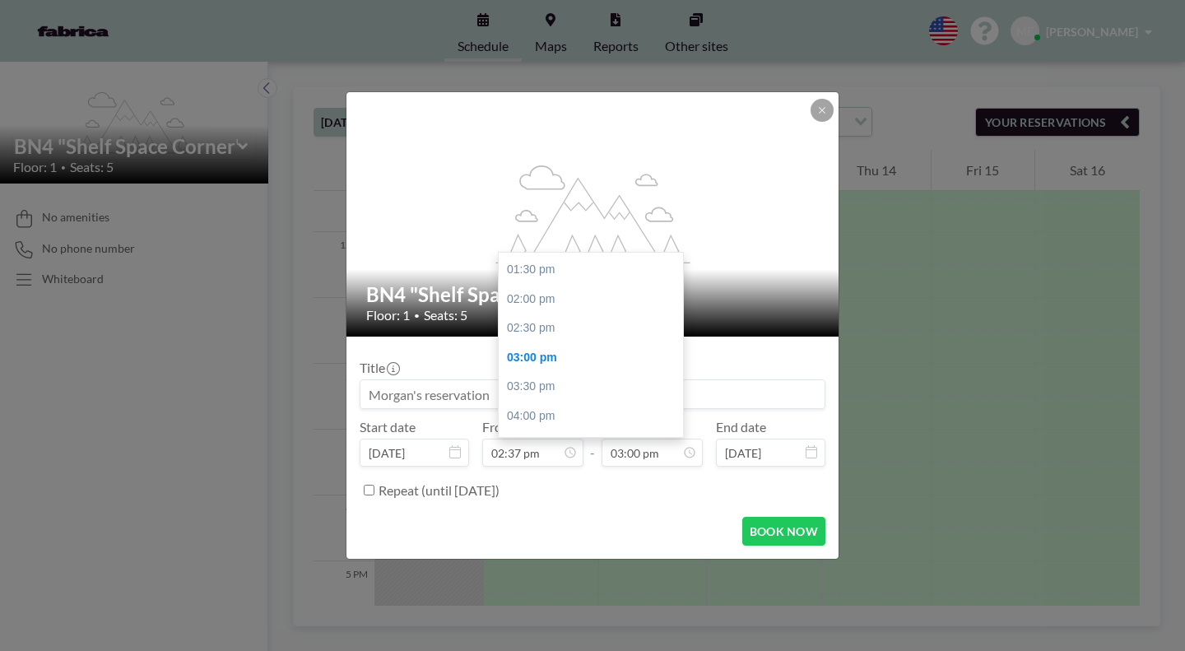 The image size is (1185, 651). What do you see at coordinates (783, 531) in the screenshot?
I see `button: BOOK NOW` at bounding box center [783, 531].